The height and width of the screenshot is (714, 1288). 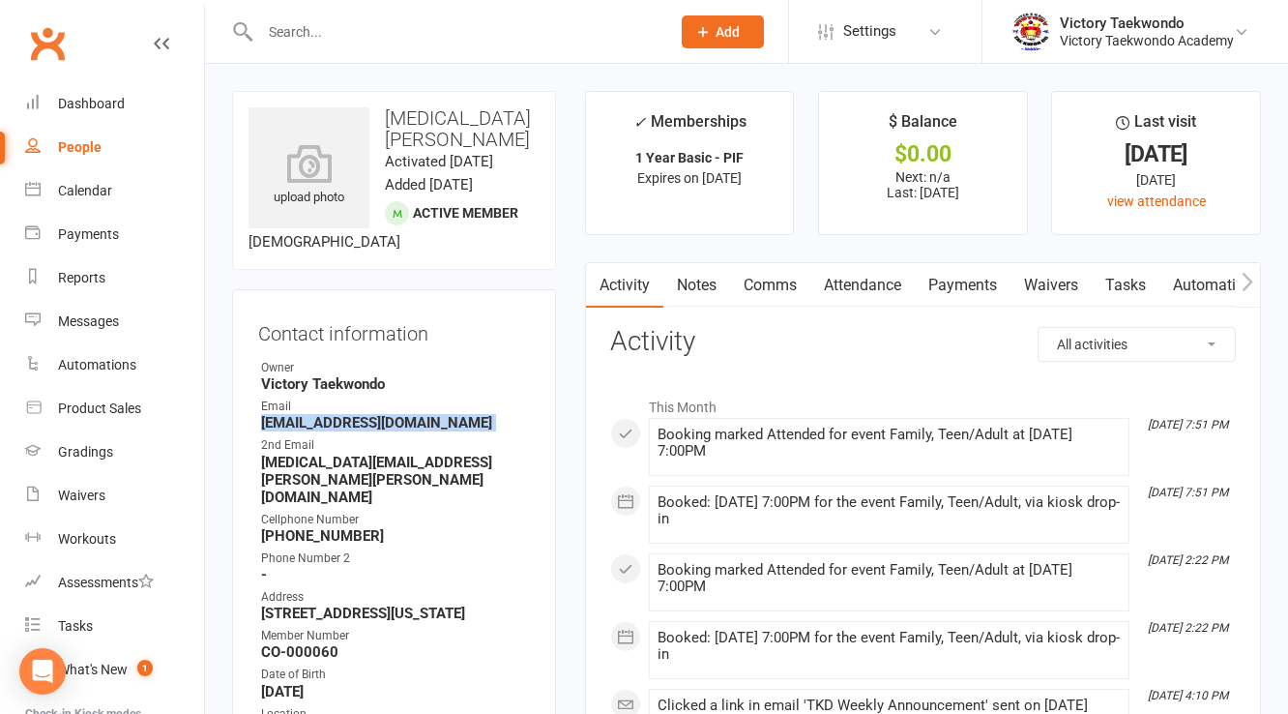 I want to click on div: Email, so click(x=396, y=406).